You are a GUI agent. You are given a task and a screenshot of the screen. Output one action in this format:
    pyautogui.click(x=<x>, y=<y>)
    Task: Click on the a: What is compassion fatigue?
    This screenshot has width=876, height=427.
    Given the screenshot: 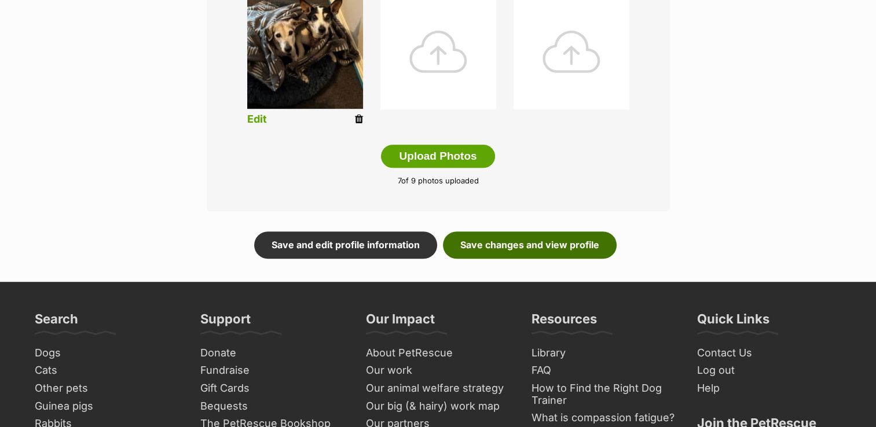 What is the action you would take?
    pyautogui.click(x=604, y=418)
    